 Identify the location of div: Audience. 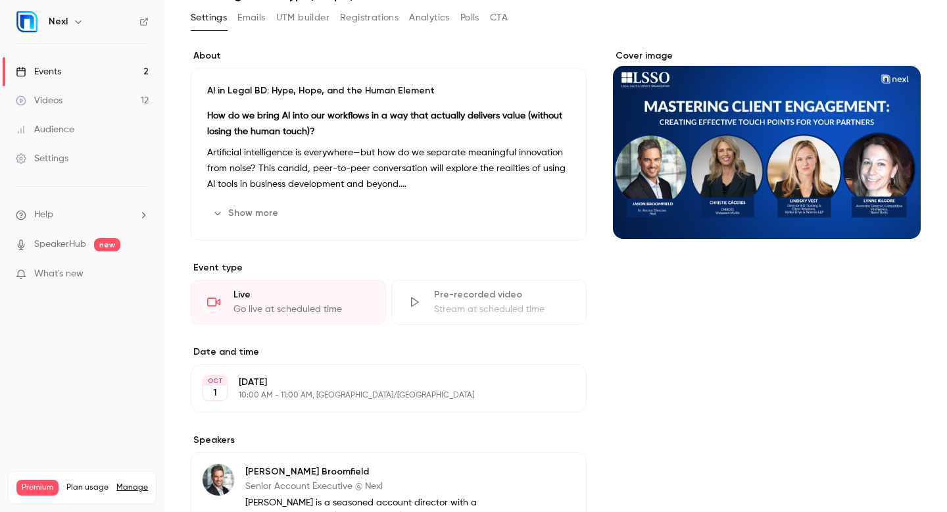
(45, 130).